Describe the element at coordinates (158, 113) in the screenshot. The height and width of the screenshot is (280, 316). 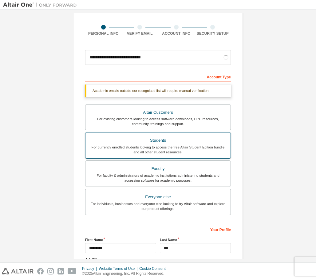
I see `div: Altair Customers` at that location.